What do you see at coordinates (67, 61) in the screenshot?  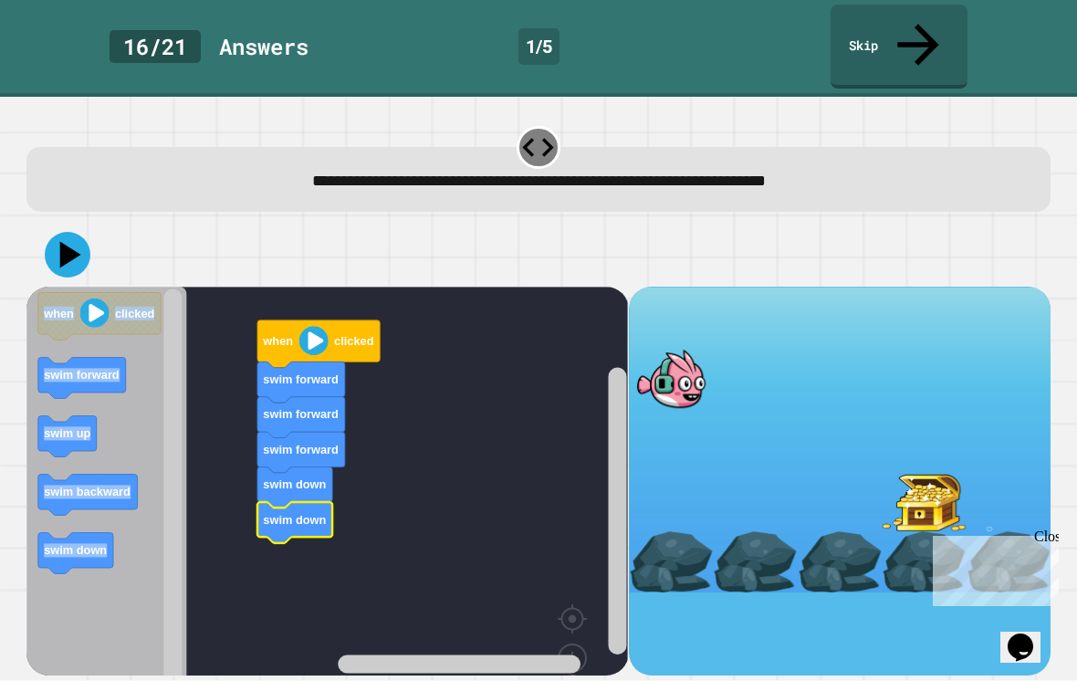 I see `div: Chat with us now!Close` at bounding box center [67, 61].